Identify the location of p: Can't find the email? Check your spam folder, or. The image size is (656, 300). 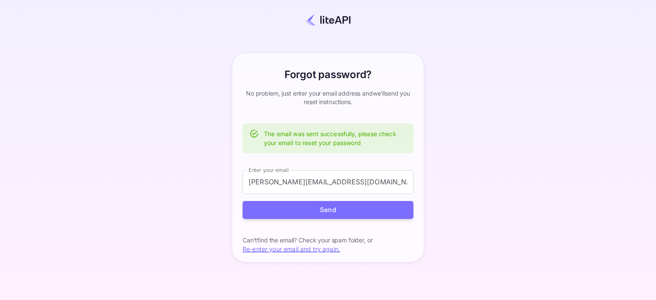
(328, 240).